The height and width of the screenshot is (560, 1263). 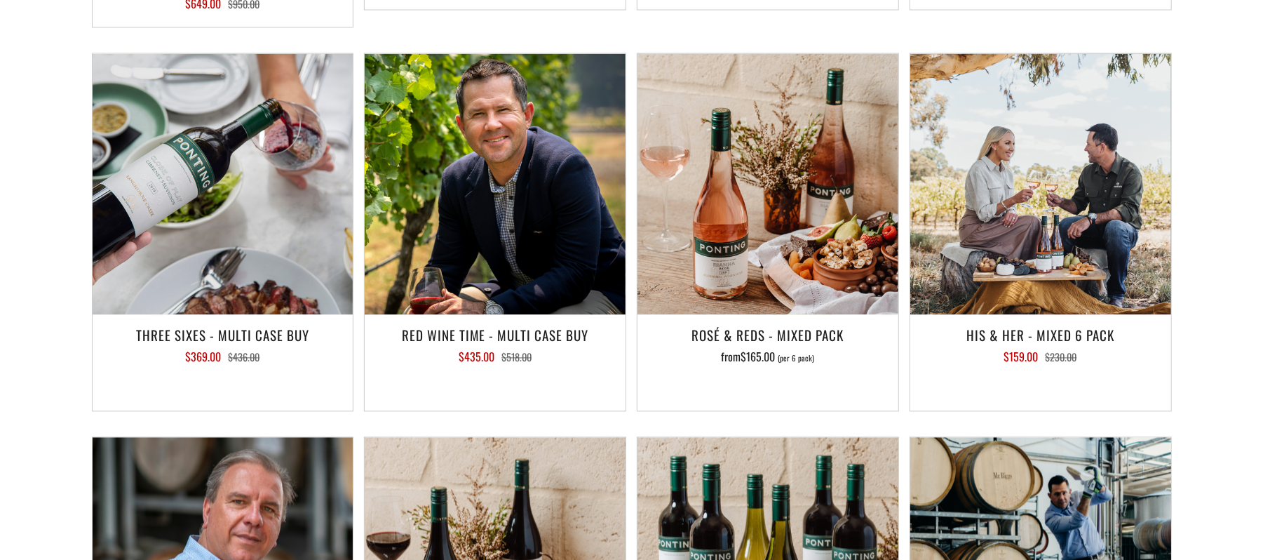 I want to click on span: from, so click(x=767, y=357).